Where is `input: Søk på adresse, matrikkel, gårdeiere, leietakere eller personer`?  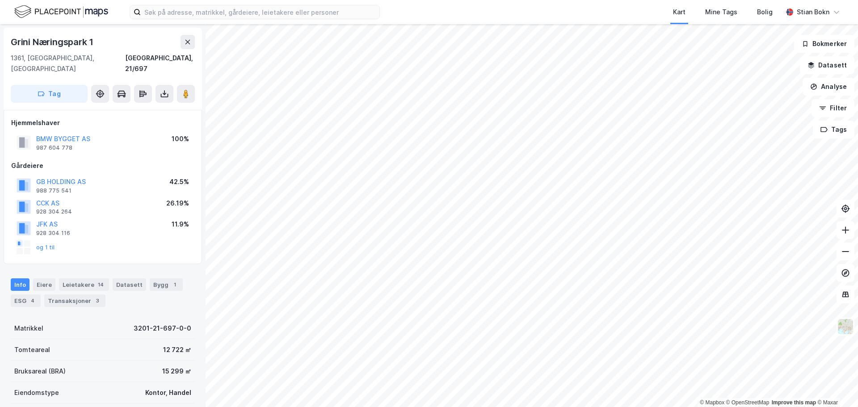 input: Søk på adresse, matrikkel, gårdeiere, leietakere eller personer is located at coordinates (260, 12).